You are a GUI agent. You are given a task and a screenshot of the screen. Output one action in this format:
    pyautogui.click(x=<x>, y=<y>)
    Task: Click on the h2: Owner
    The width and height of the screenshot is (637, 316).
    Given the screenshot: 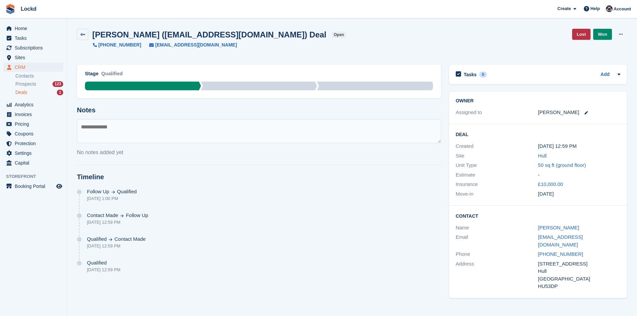 What is the action you would take?
    pyautogui.click(x=538, y=101)
    